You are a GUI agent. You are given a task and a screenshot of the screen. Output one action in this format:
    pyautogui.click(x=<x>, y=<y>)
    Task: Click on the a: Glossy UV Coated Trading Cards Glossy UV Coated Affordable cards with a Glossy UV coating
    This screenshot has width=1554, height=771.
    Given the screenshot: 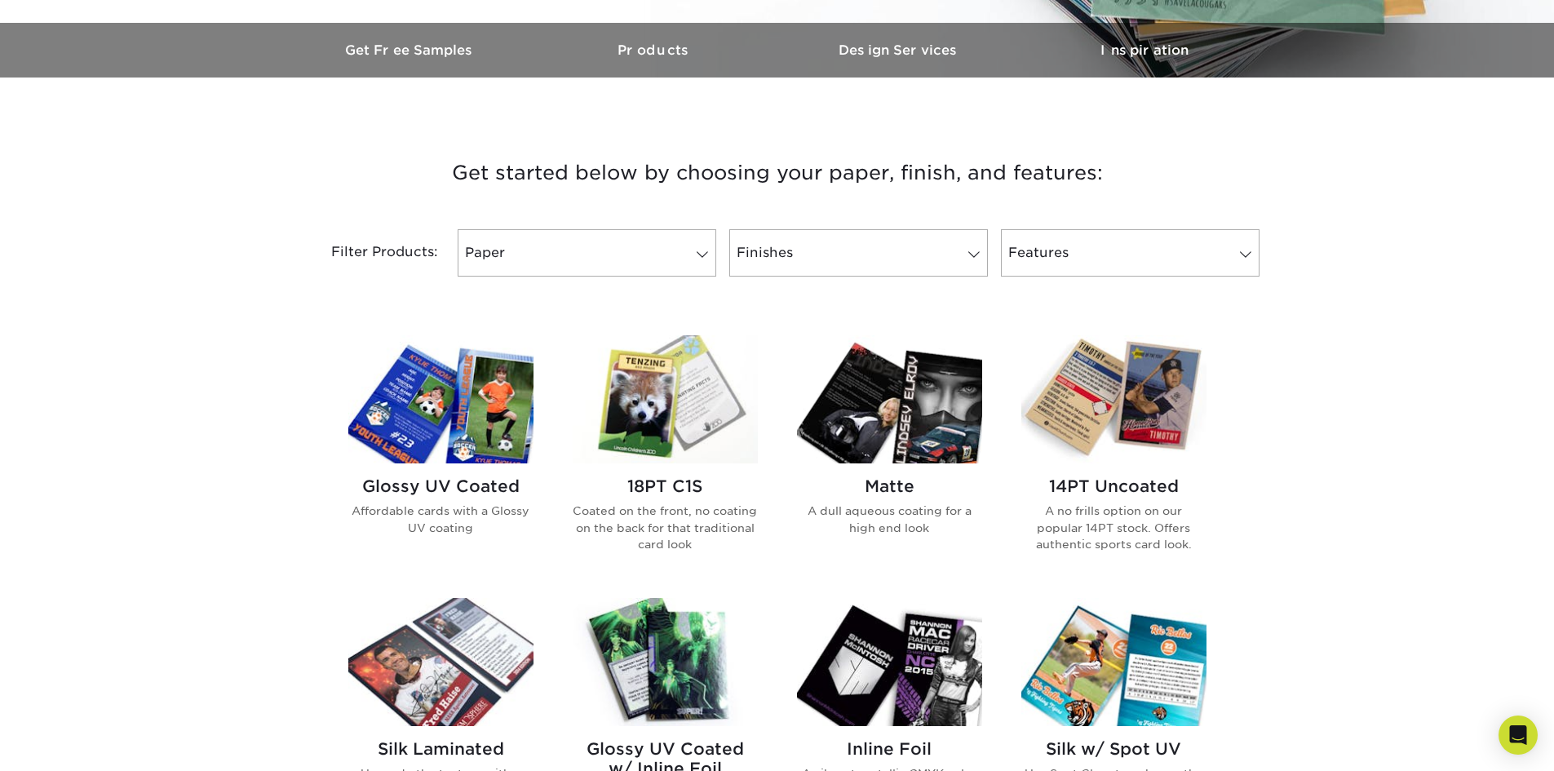 What is the action you would take?
    pyautogui.click(x=440, y=457)
    